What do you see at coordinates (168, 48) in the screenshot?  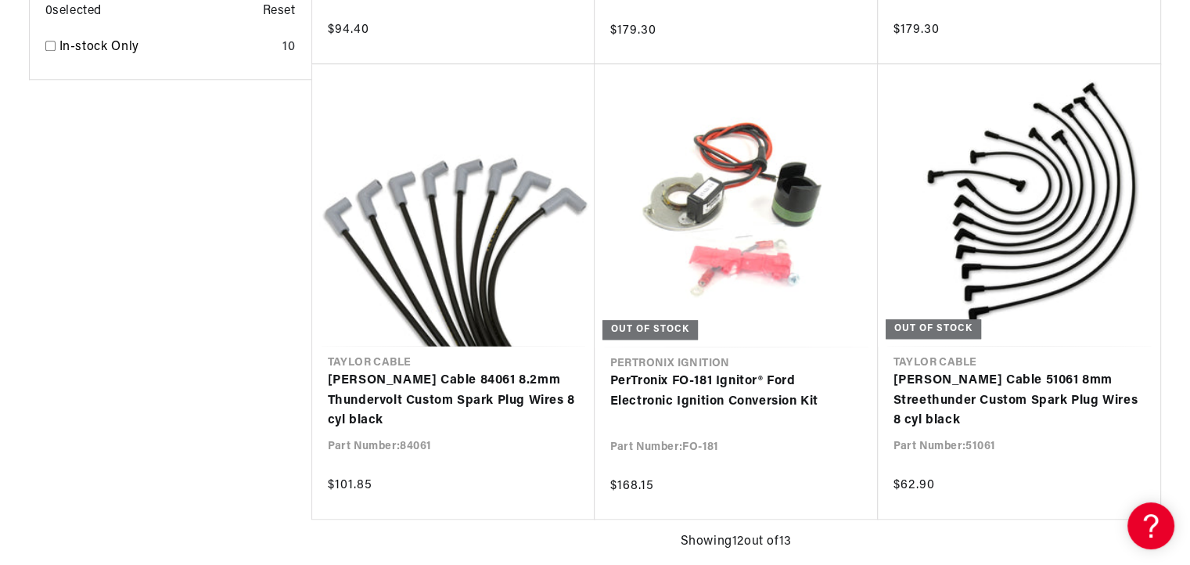 I see `a: In-stock Only` at bounding box center [168, 48].